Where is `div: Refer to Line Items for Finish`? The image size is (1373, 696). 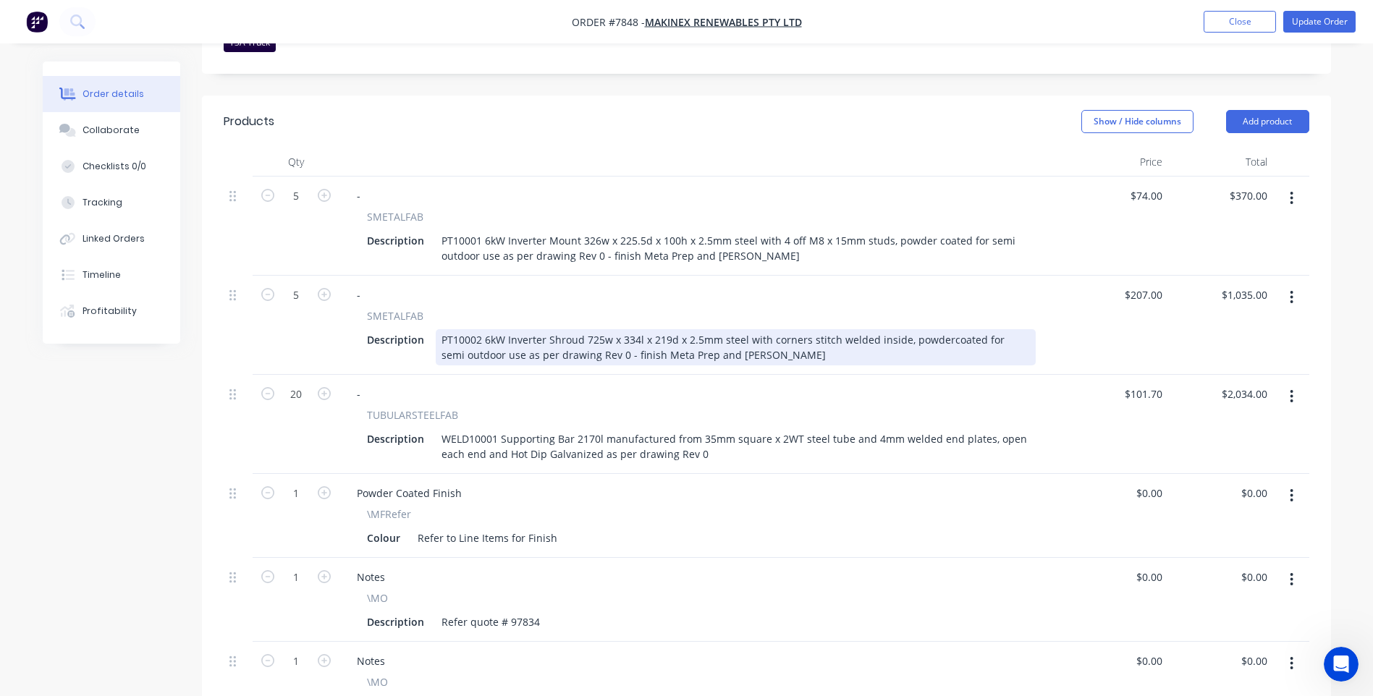
div: Refer to Line Items for Finish is located at coordinates (487, 538).